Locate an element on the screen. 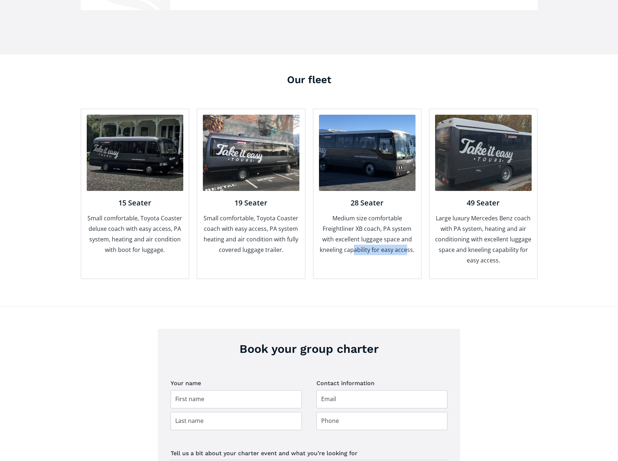 The width and height of the screenshot is (618, 461). p: Small comfortable, Toyota Coaster deluxe coach with easy access, PA system, heating and air condi... is located at coordinates (135, 234).